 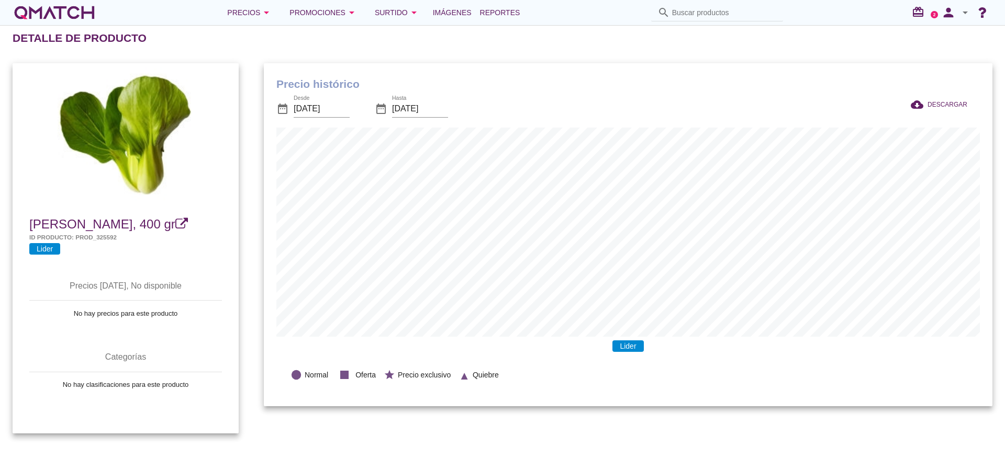 I want to click on td: No hay clasificaciones para este producto, so click(x=126, y=385).